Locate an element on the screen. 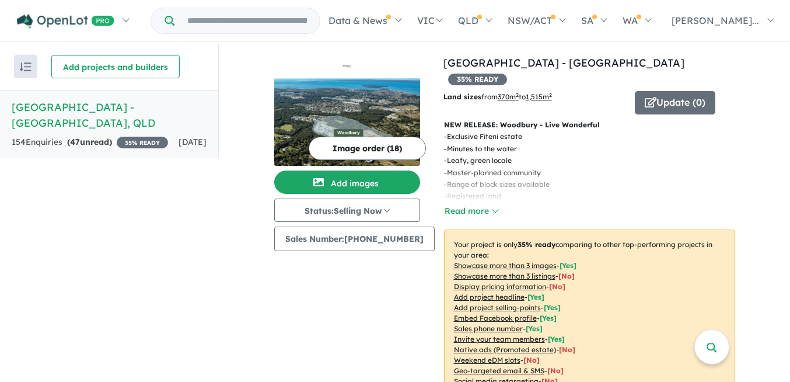 The height and width of the screenshot is (382, 790). p: - Range of block sizes available is located at coordinates (501, 184).